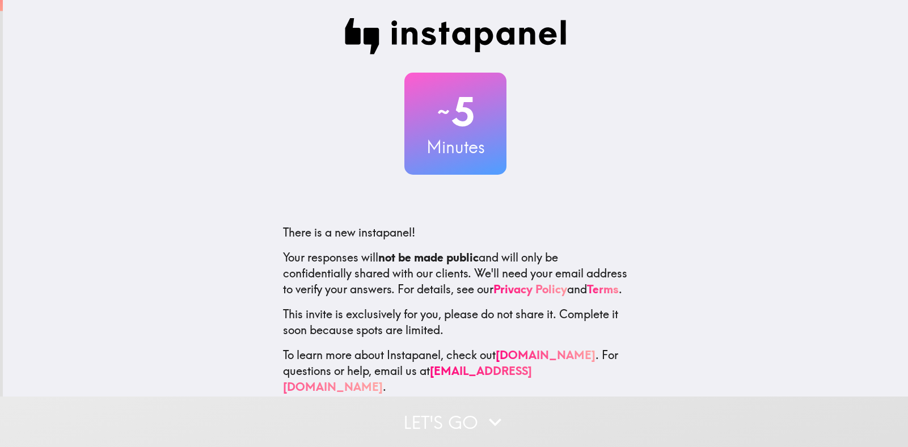 The height and width of the screenshot is (447, 908). Describe the element at coordinates (455, 147) in the screenshot. I see `h3: Minutes` at that location.